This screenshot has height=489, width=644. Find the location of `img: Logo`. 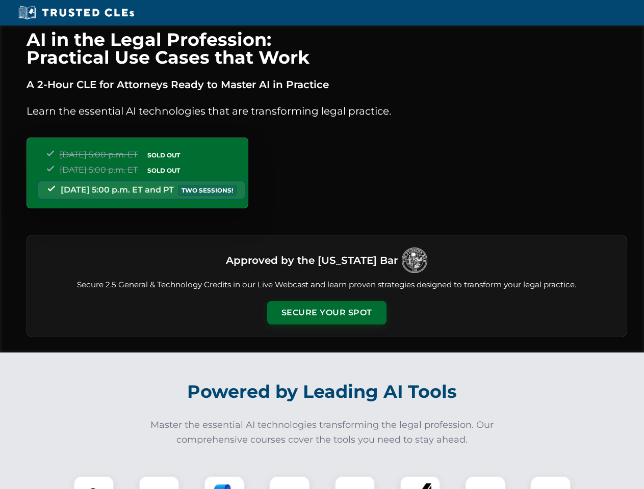

img: Logo is located at coordinates (414, 260).